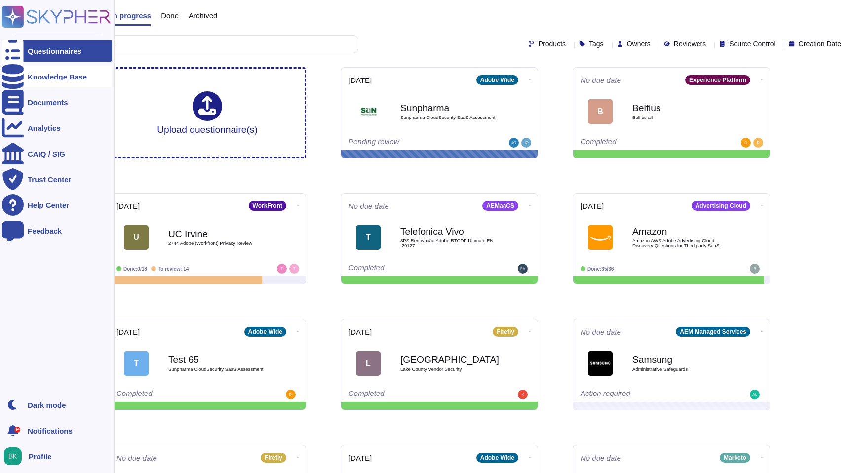 The image size is (853, 473). What do you see at coordinates (47, 405) in the screenshot?
I see `div: Dark mode` at bounding box center [47, 405].